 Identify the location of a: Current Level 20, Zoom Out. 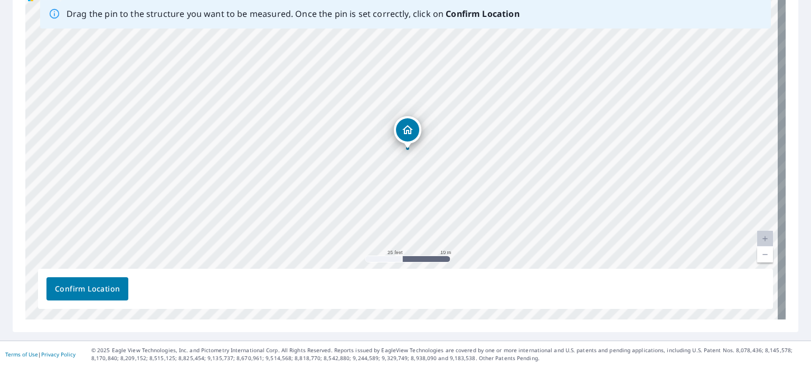
(765, 254).